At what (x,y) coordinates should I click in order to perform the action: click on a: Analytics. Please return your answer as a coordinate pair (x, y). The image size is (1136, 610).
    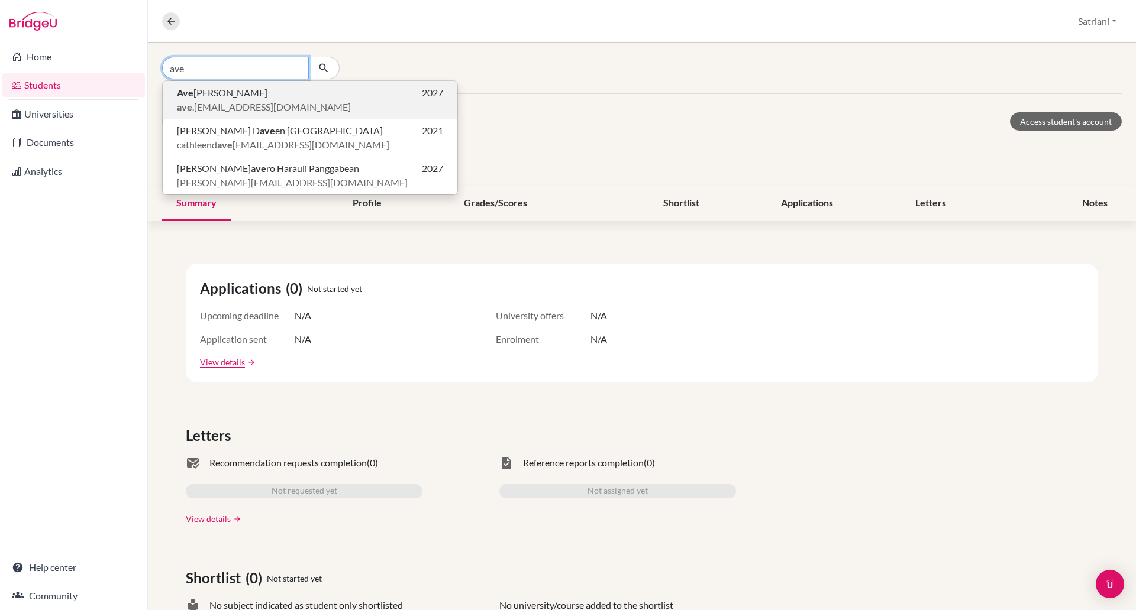
    Looking at the image, I should click on (73, 172).